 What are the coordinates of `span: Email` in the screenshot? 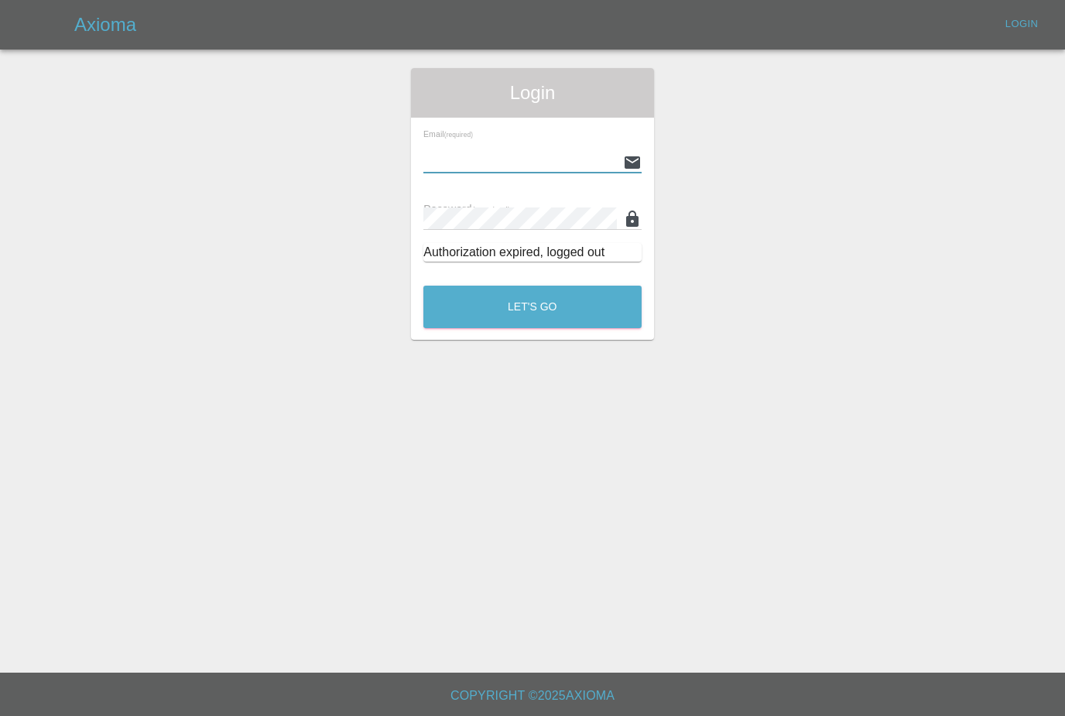 It's located at (448, 134).